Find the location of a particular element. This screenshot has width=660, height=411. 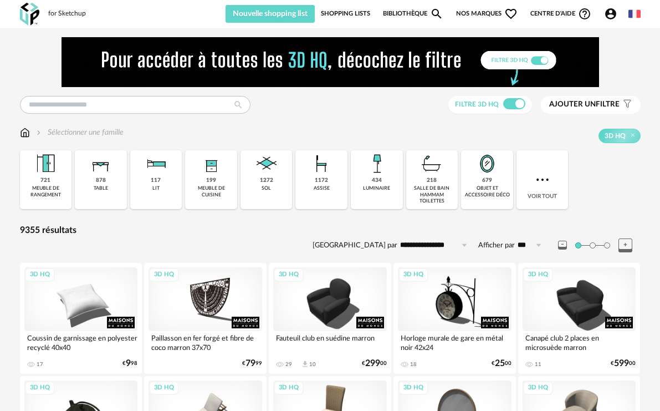

div: lit is located at coordinates (156, 188).